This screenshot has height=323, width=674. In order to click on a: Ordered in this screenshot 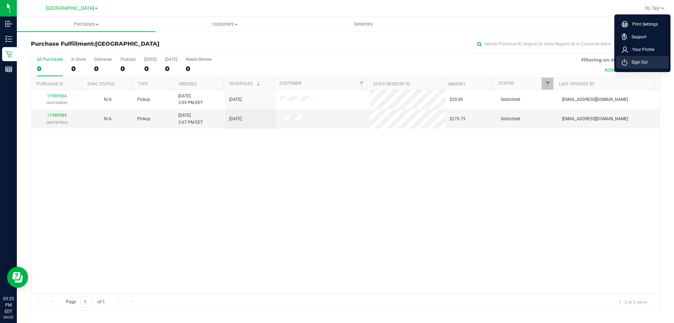, I will do `click(188, 84)`.